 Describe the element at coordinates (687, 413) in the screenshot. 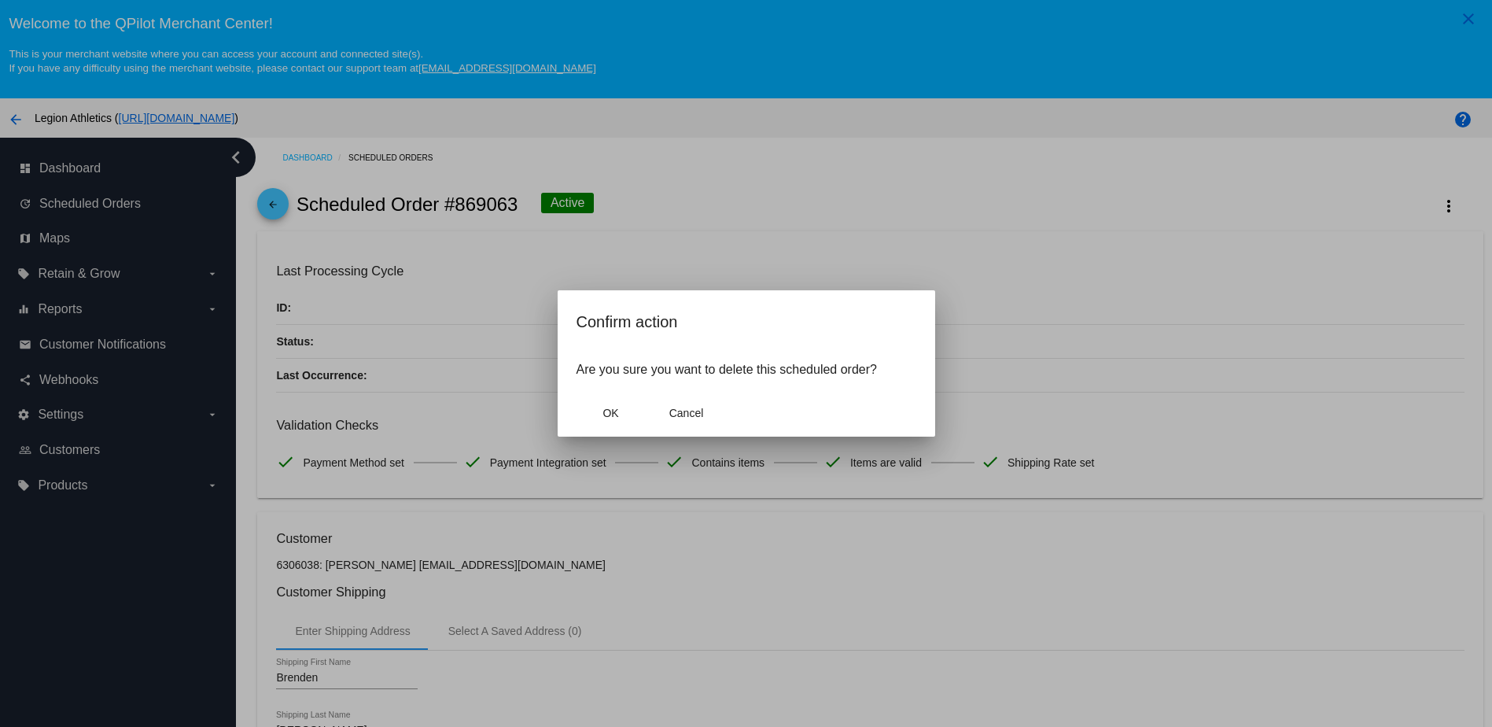

I see `span: Cancel` at that location.